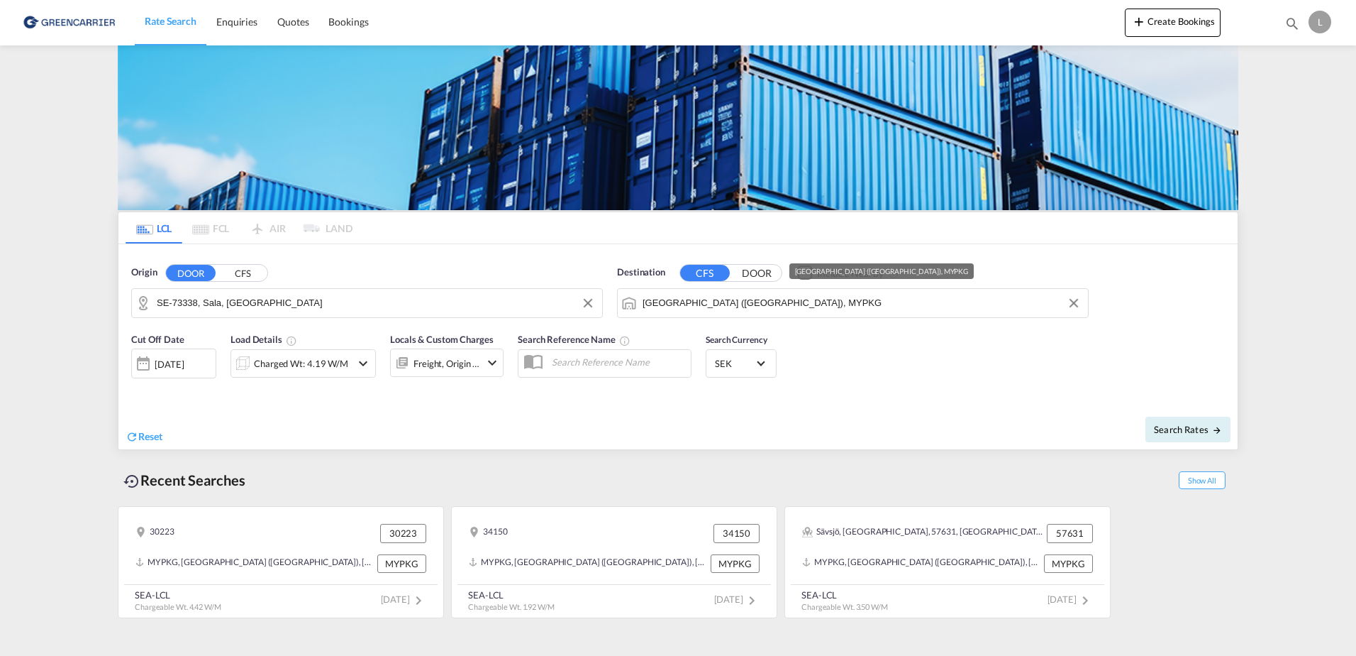  Describe the element at coordinates (447, 363) in the screenshot. I see `div: Freight Origin Origin Custom` at that location.